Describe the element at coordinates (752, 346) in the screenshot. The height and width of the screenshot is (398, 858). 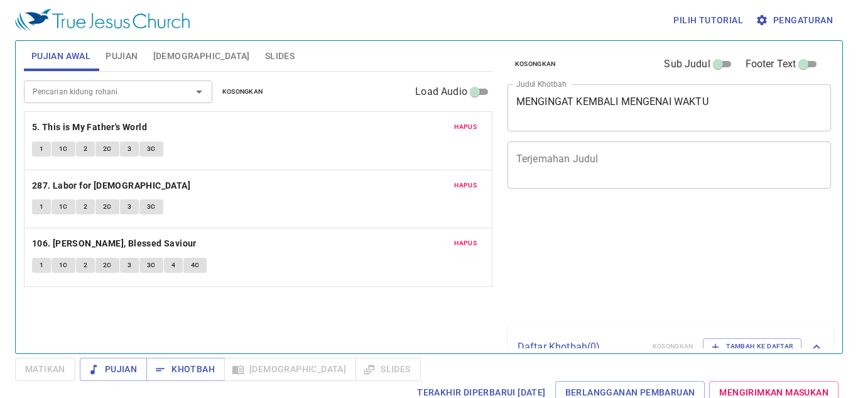
I see `span: Tambah ke Daftar` at that location.